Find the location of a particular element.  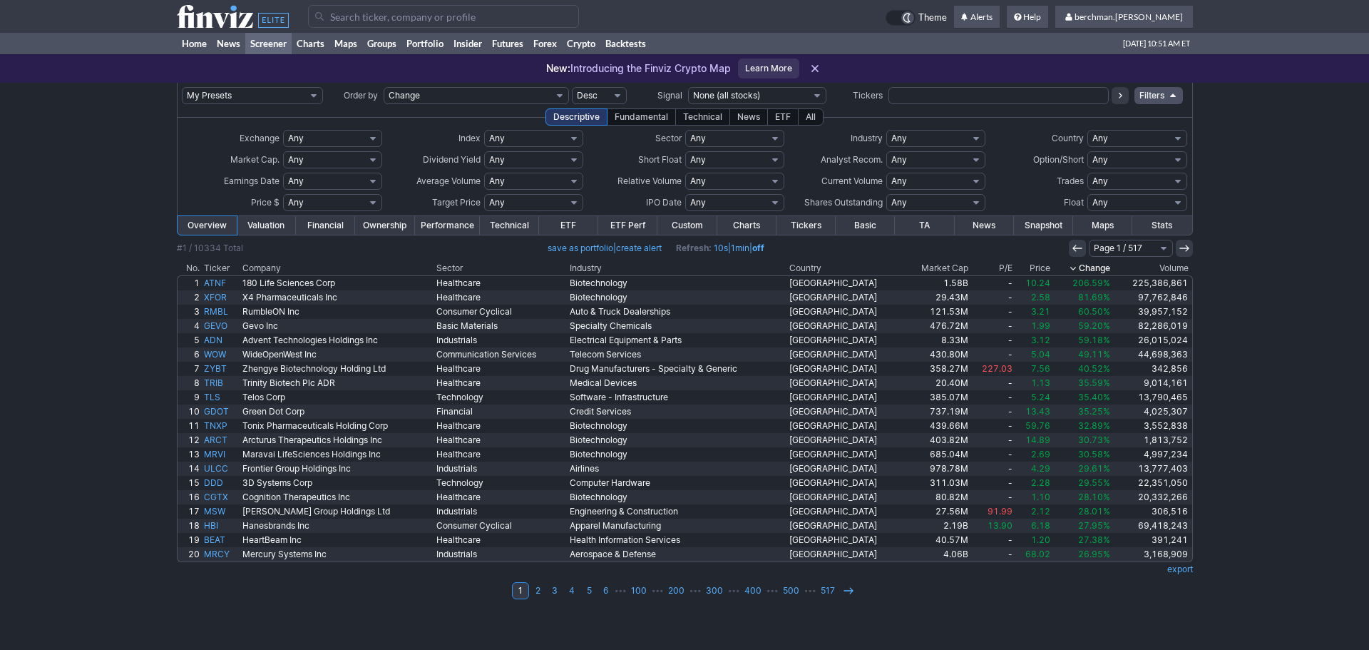

a: ETF Perf is located at coordinates (628, 225).